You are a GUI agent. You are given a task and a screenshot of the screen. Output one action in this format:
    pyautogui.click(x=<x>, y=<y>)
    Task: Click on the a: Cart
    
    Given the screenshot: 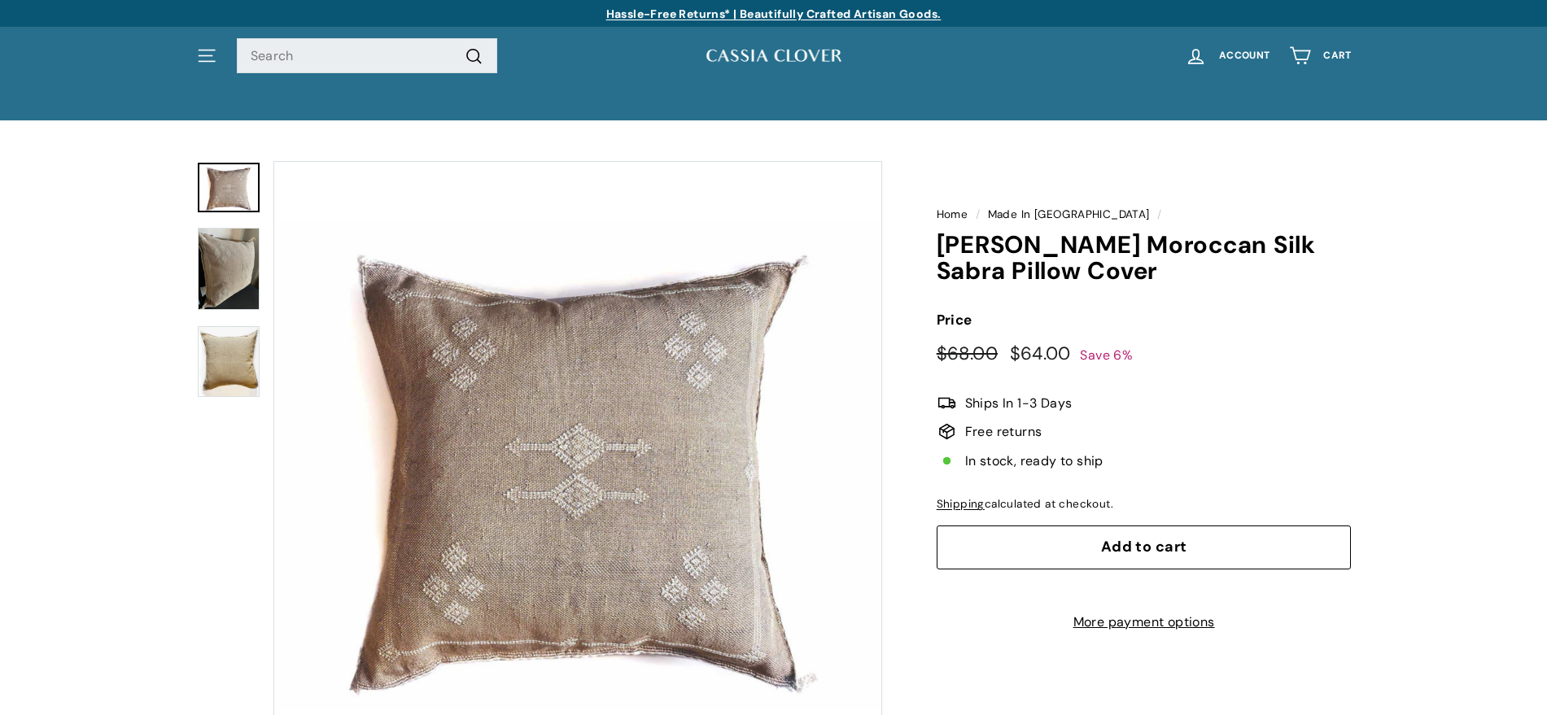 What is the action you would take?
    pyautogui.click(x=1320, y=55)
    